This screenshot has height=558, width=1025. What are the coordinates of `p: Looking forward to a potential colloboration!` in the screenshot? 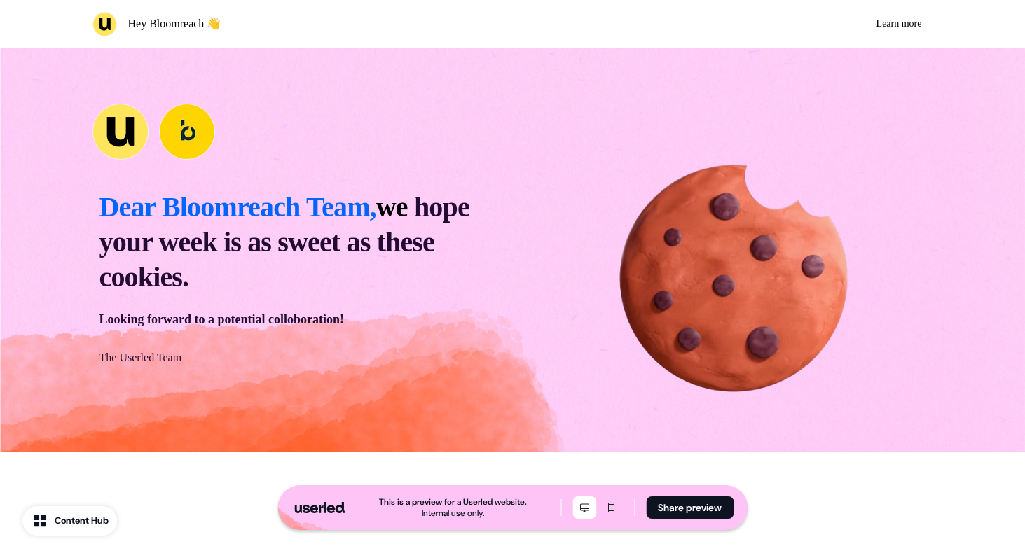 It's located at (222, 319).